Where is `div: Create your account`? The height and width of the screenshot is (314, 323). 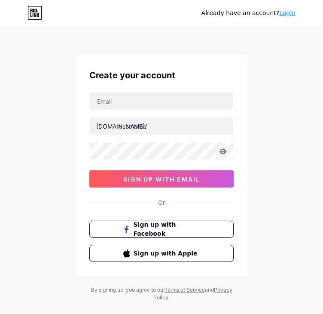
div: Create your account is located at coordinates (162, 75).